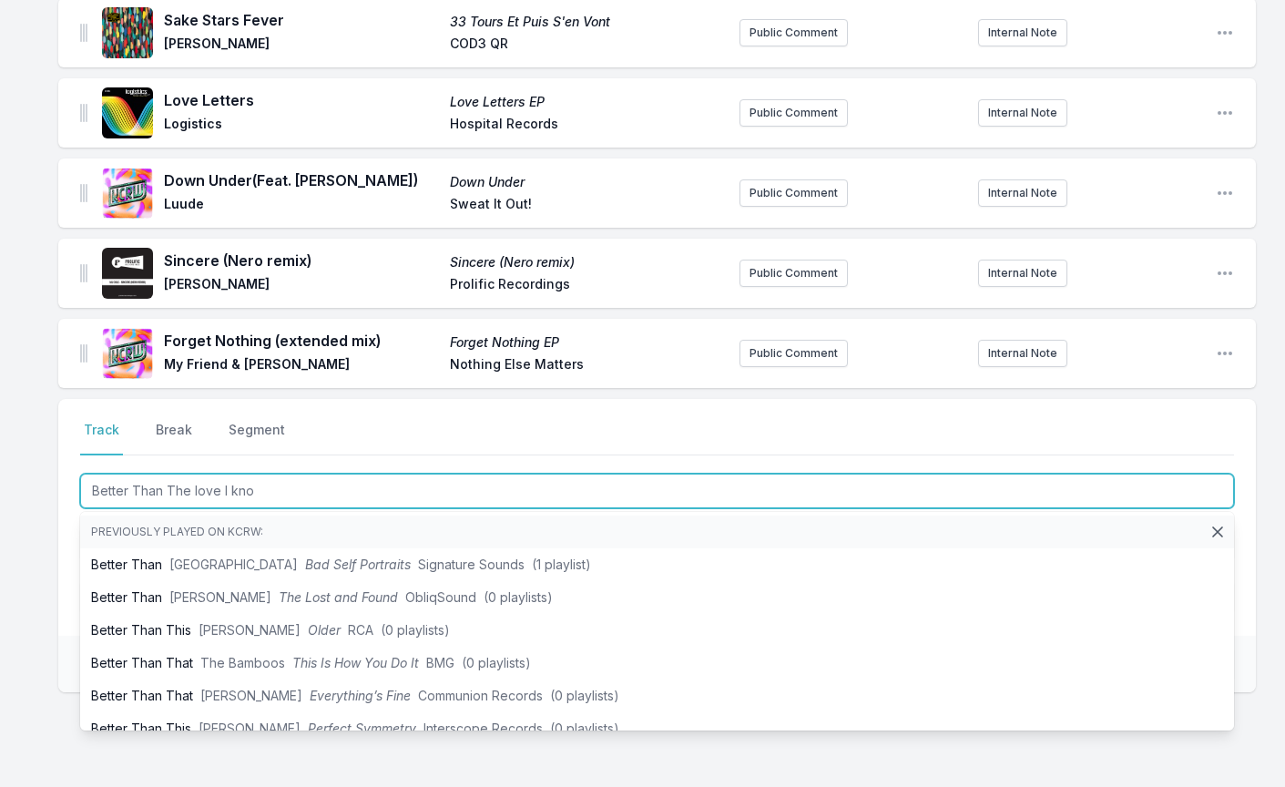 The image size is (1285, 787). Describe the element at coordinates (561, 564) in the screenshot. I see `span: (1 playlist)` at that location.